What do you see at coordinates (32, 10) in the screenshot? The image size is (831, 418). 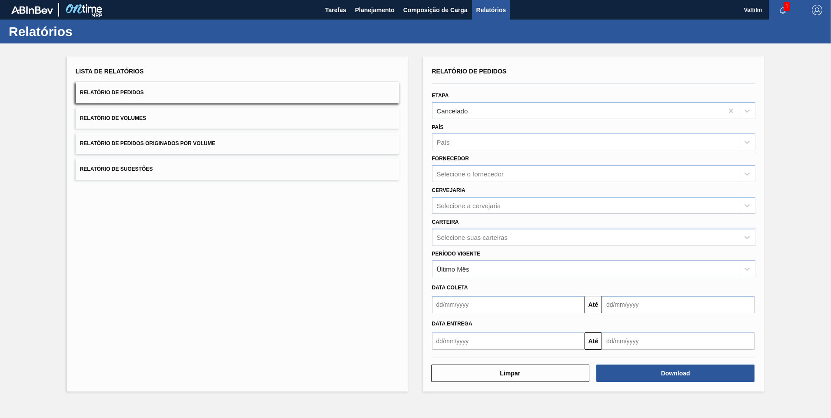 I see `img: TNhmsLtSVTkK8tSr43FrP2fwEKptu5GPRR3wAAAABJRU5ErkJggg==` at bounding box center [32, 10].